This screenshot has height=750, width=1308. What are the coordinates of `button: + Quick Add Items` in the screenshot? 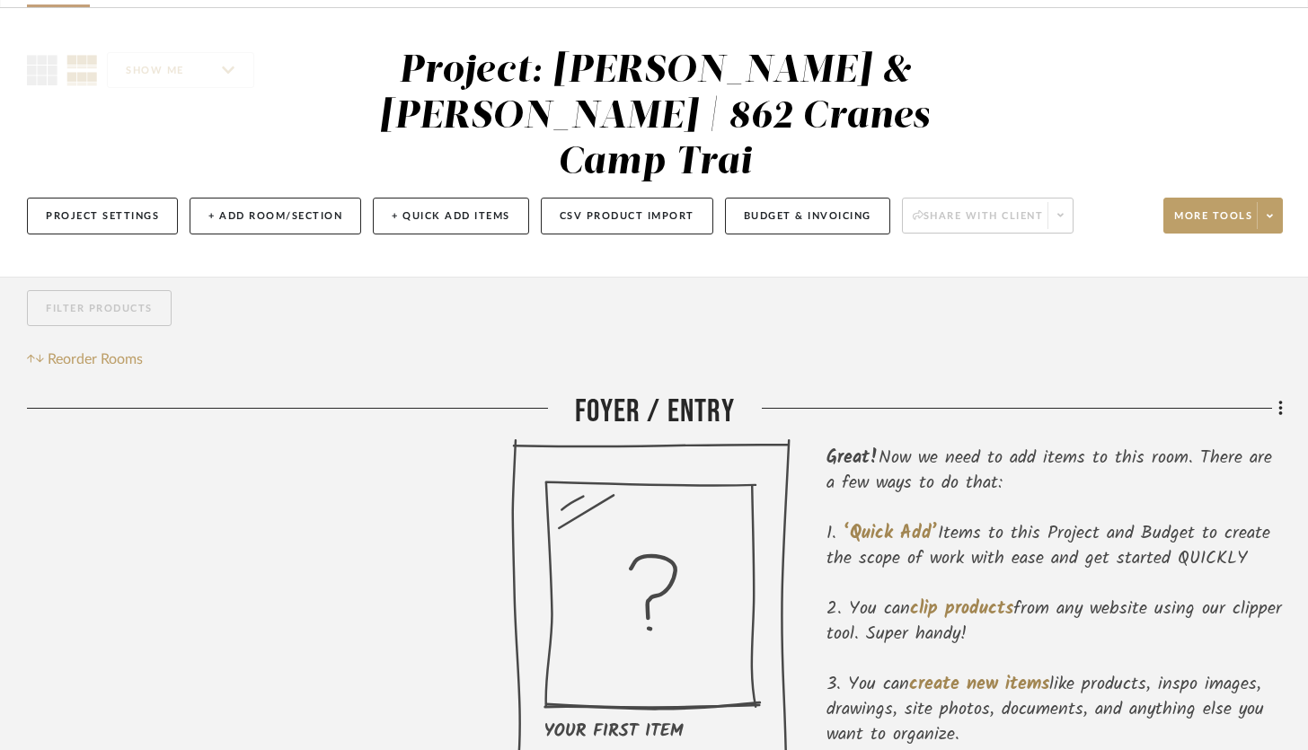 It's located at (451, 216).